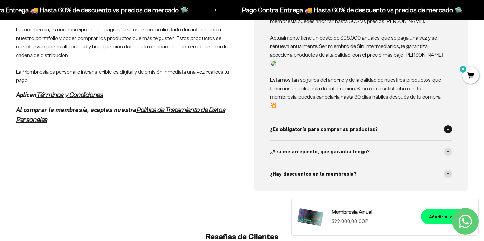  I want to click on summary: ¿Es obligatoría para comprar su productos?, so click(361, 129).